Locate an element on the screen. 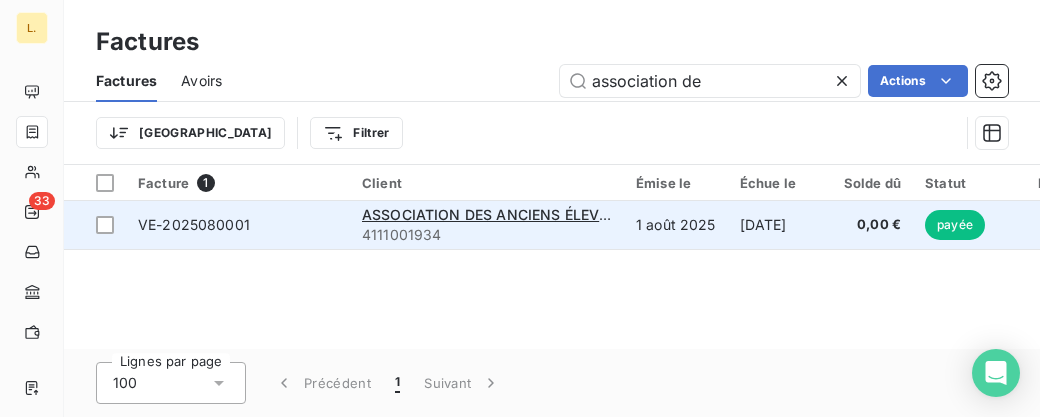 This screenshot has height=417, width=1040. button: Précédent is located at coordinates (322, 383).